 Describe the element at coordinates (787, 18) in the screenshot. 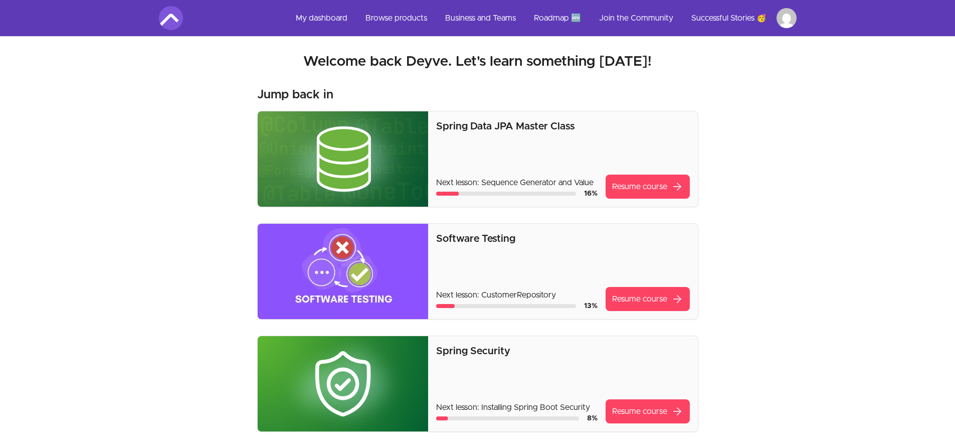

I see `button: Profile image for Deyve Vieira Machado` at that location.